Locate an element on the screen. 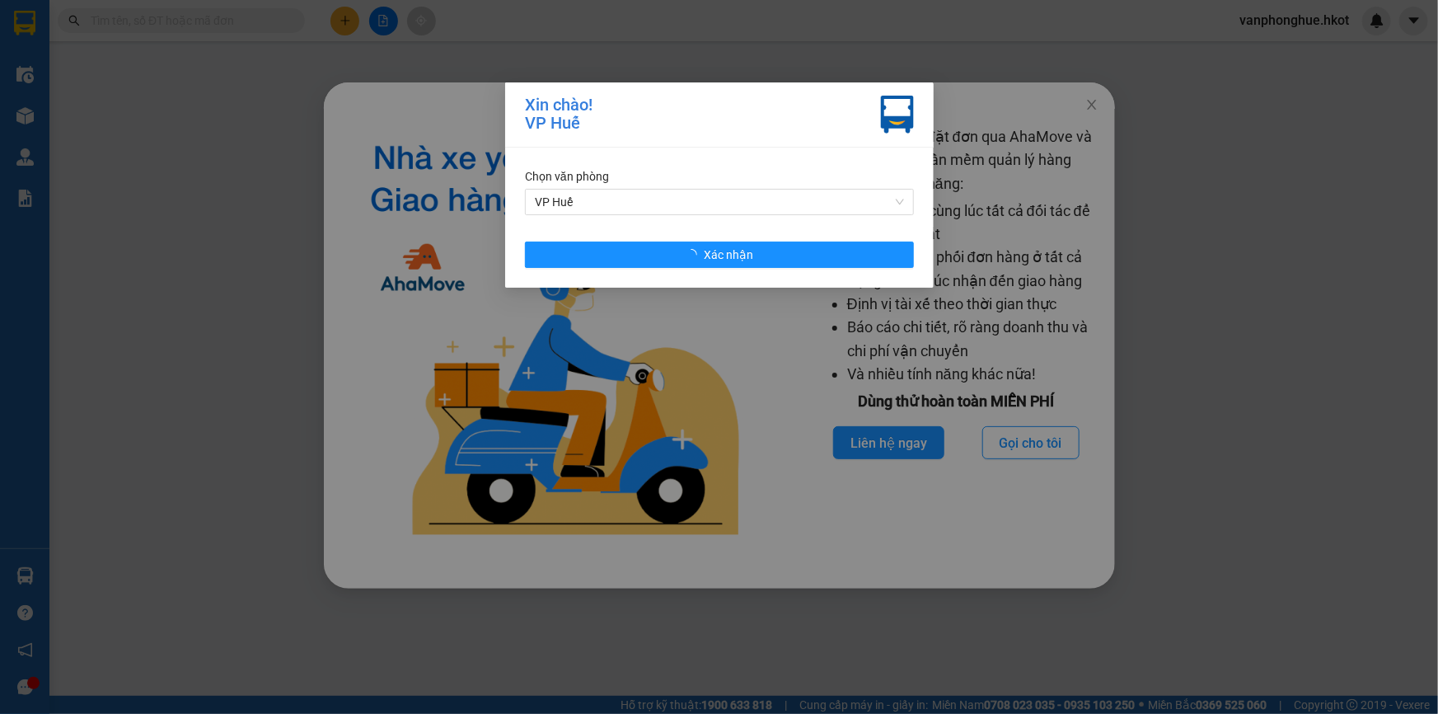 The width and height of the screenshot is (1438, 714). button: Xác nhận is located at coordinates (719, 255).